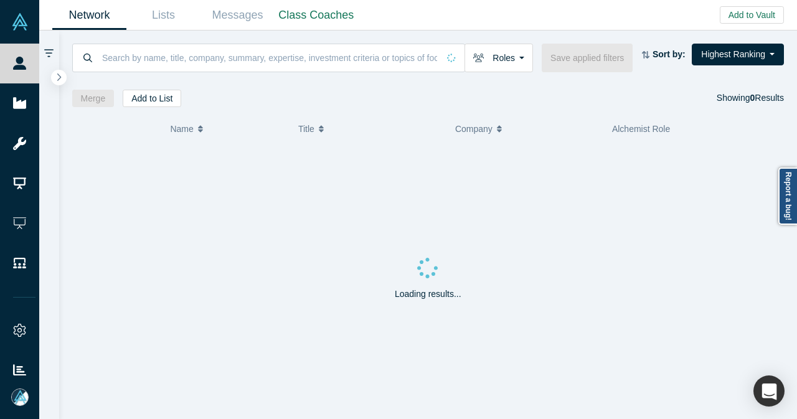 This screenshot has height=419, width=797. I want to click on img: Mia Scott's Account, so click(20, 397).